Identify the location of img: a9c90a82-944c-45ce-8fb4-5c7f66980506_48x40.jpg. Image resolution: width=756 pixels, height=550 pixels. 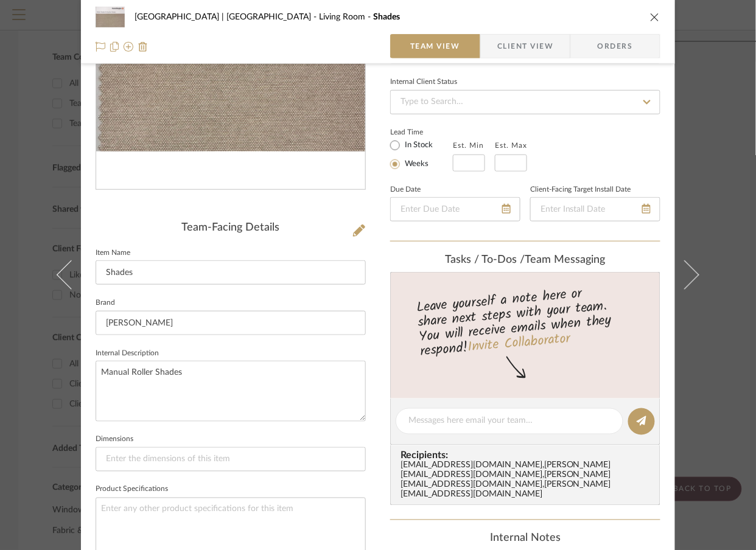
(110, 17).